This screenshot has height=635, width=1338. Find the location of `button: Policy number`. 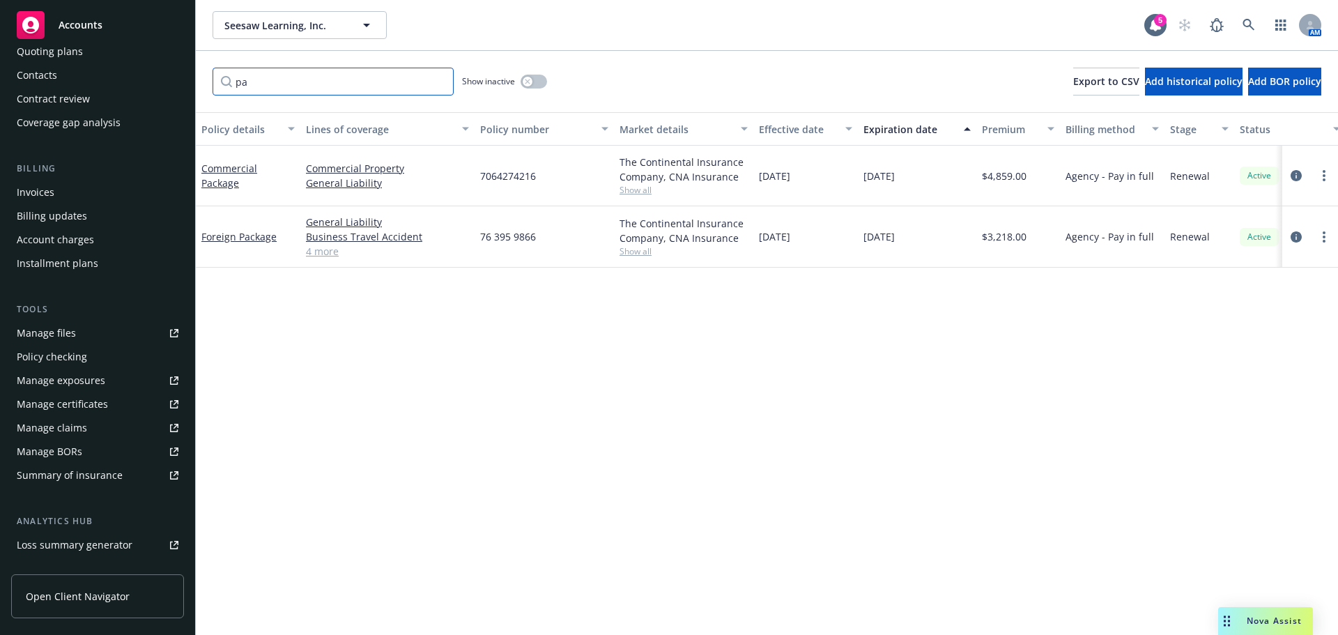

button: Policy number is located at coordinates (544, 129).